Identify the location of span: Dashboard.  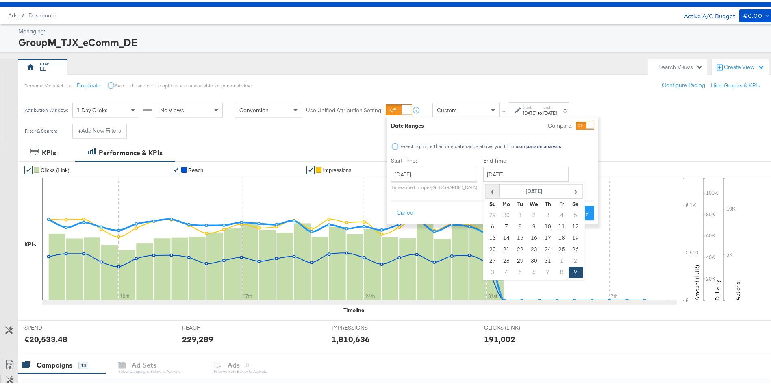
(42, 13).